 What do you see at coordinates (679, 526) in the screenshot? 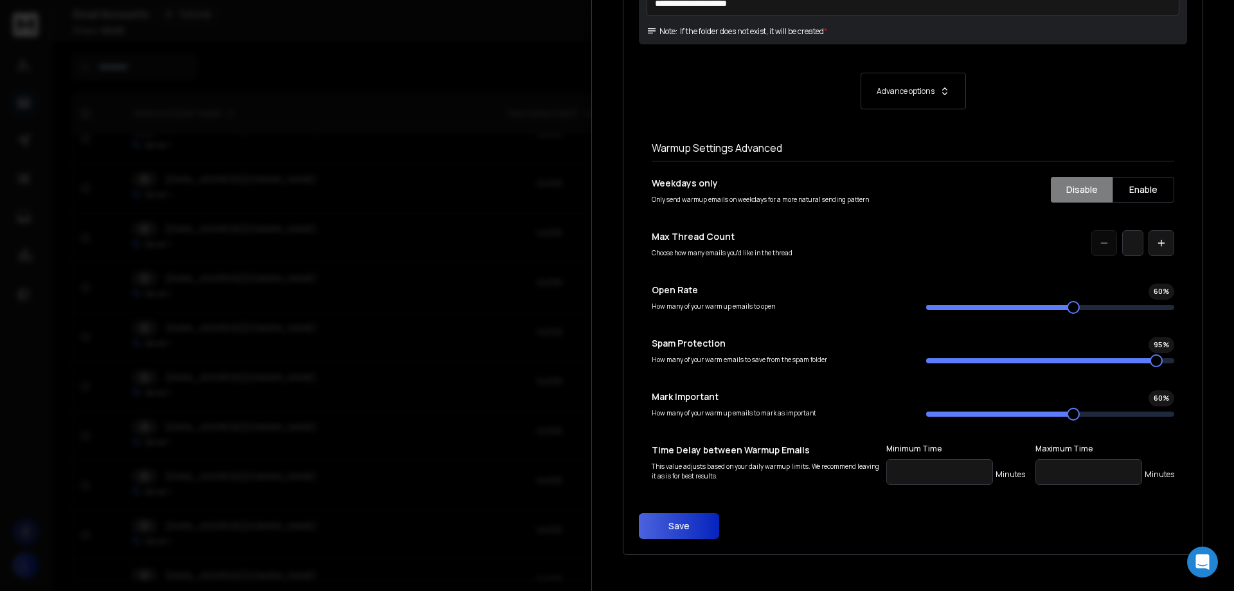
I see `button: Save` at bounding box center [679, 526].